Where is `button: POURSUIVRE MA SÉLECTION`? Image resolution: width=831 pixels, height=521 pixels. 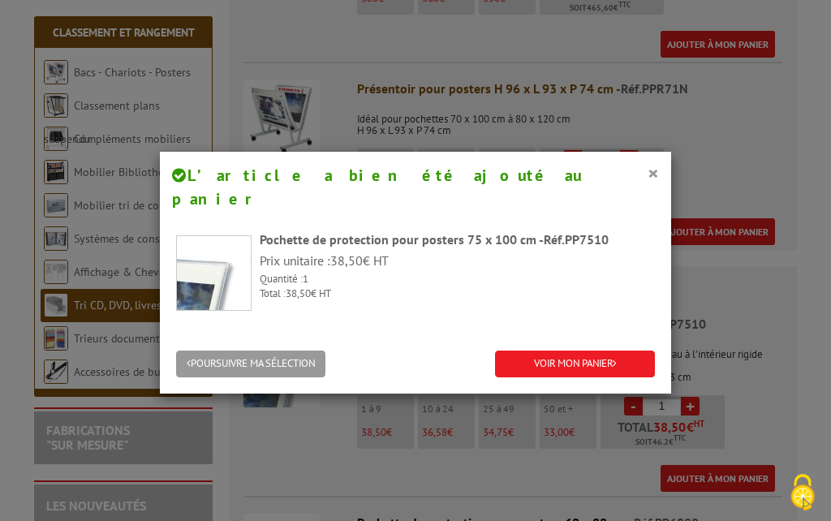
button: POURSUIVRE MA SÉLECTION is located at coordinates (251, 364).